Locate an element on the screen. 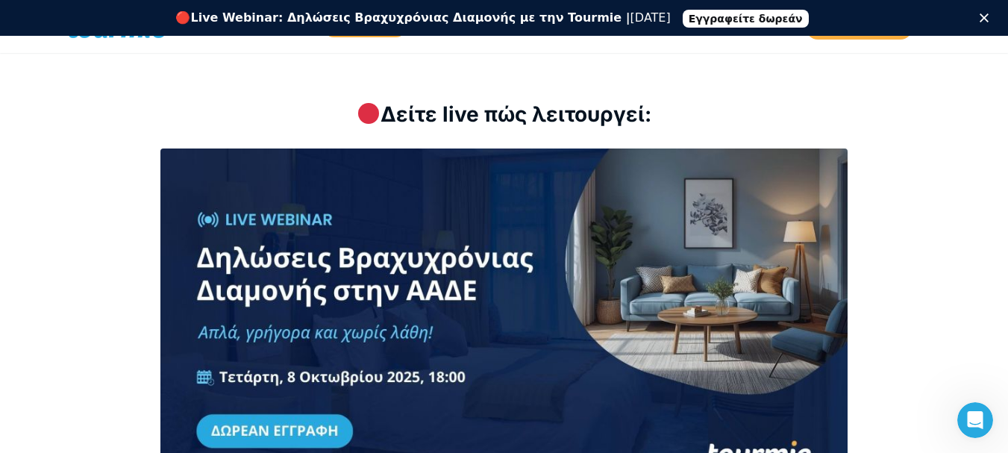 This screenshot has width=1008, height=453. a: Εγγραφείτε δωρεάν is located at coordinates (746, 19).